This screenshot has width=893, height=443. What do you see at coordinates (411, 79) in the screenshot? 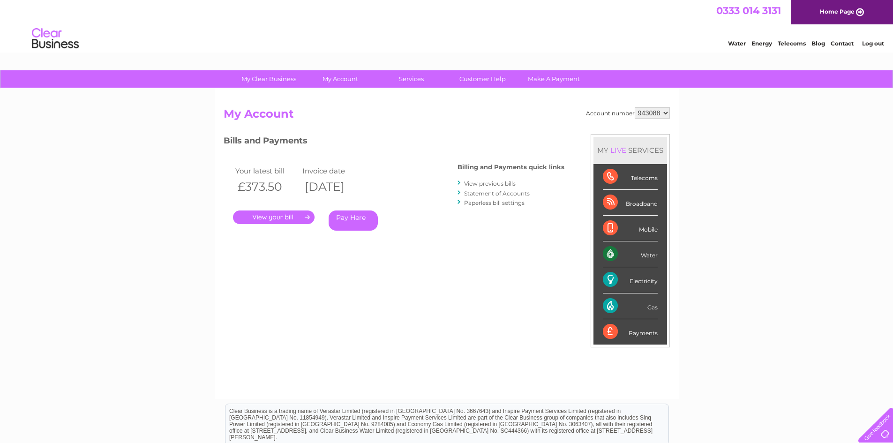
I see `a: Services` at bounding box center [411, 79].